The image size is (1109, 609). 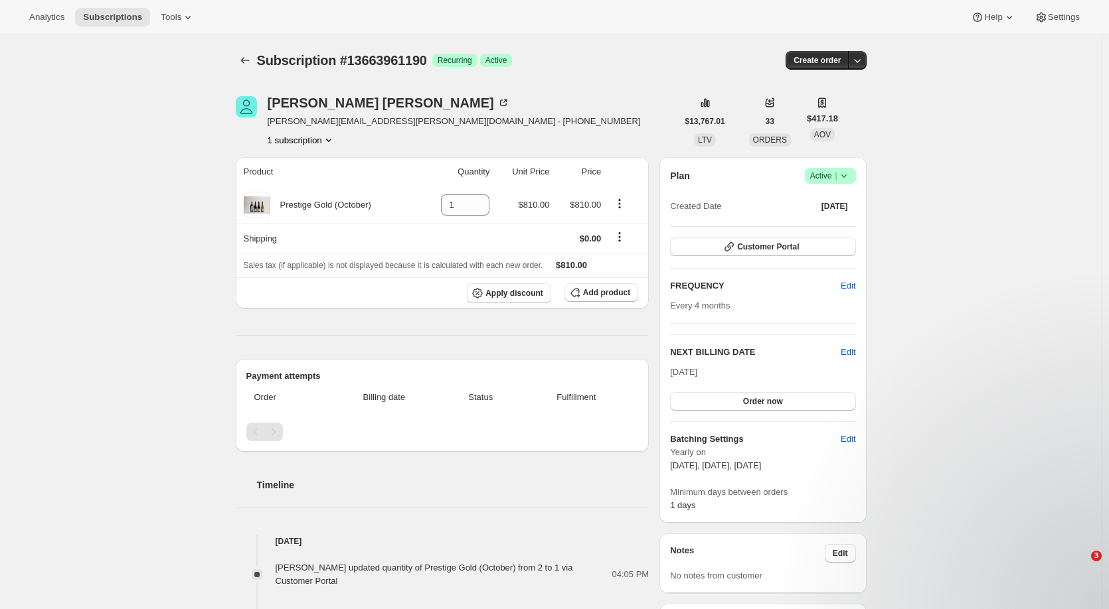 I want to click on span: Minimum days between orders, so click(x=762, y=493).